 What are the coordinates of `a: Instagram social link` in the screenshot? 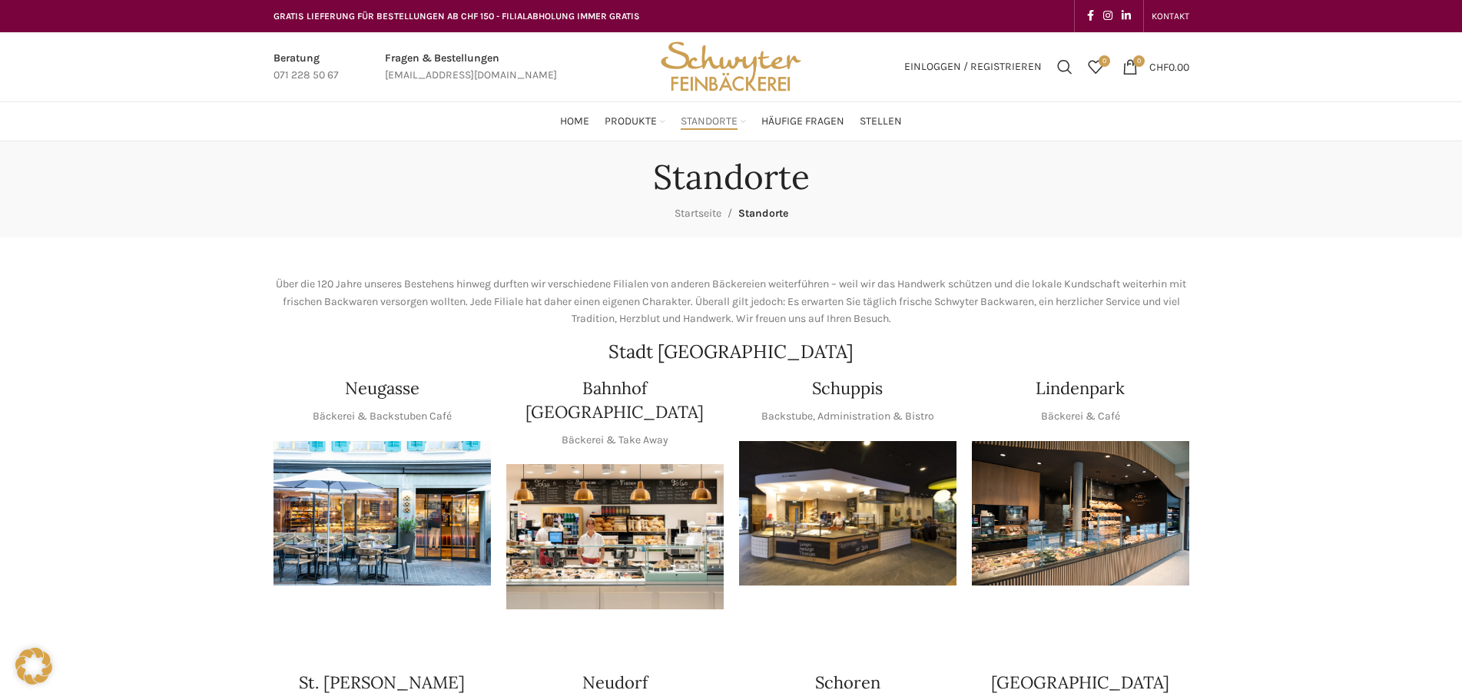 It's located at (1108, 16).